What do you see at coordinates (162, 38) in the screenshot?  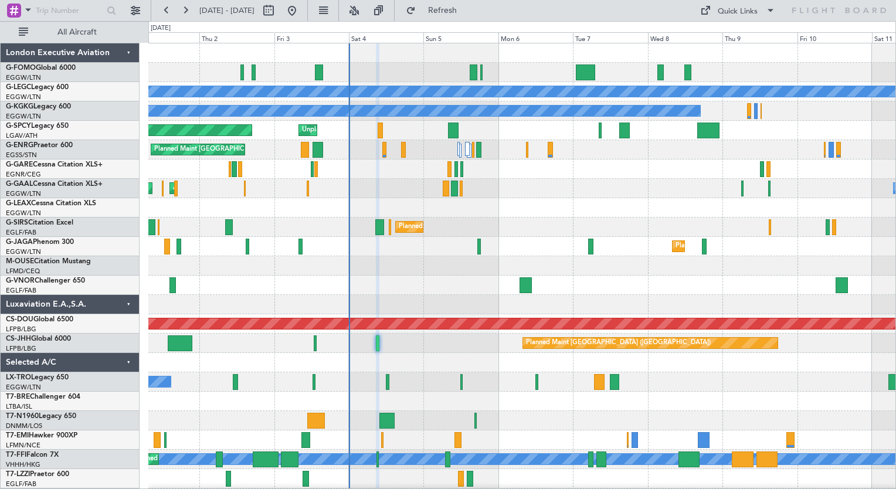 I see `div: Wed 1` at bounding box center [162, 38].